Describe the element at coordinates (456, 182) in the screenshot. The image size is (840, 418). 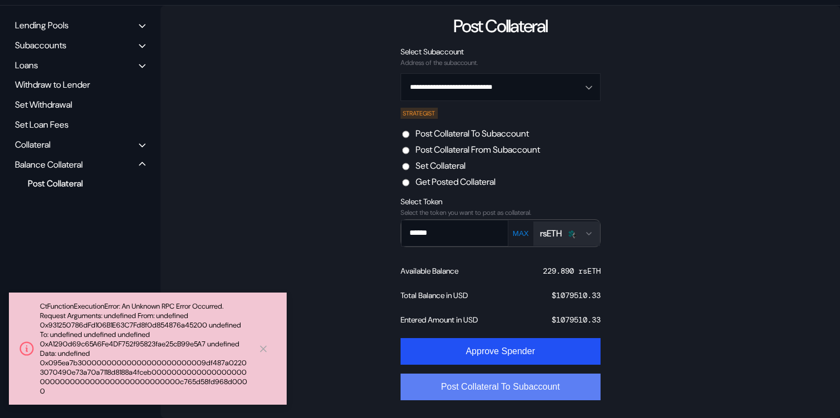
I see `label: Get Posted Collateral` at that location.